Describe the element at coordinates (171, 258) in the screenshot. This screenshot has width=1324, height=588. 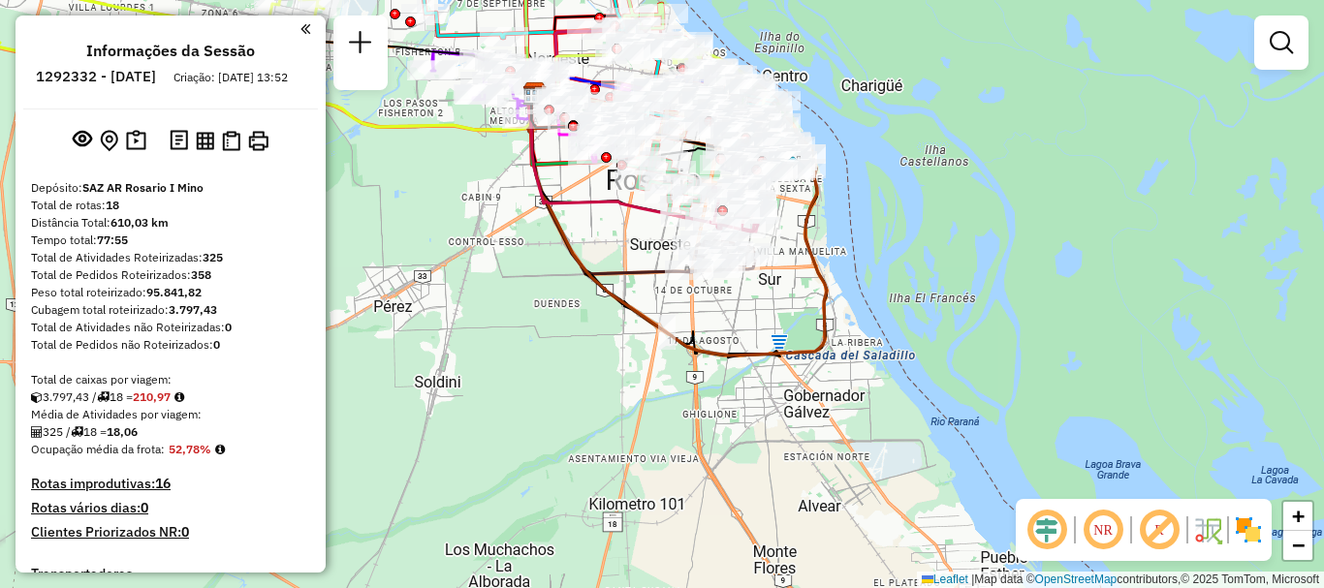
I see `div: Total de Atividades Roteirizadas:` at that location.